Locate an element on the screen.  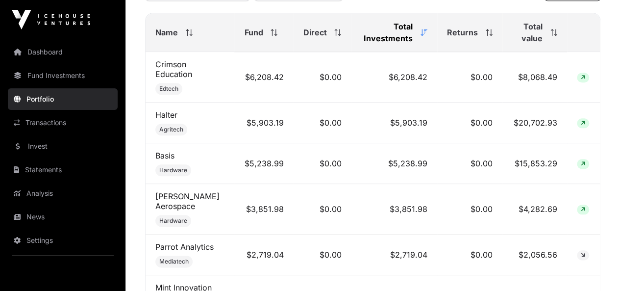
span: Total value is located at coordinates (528, 32).